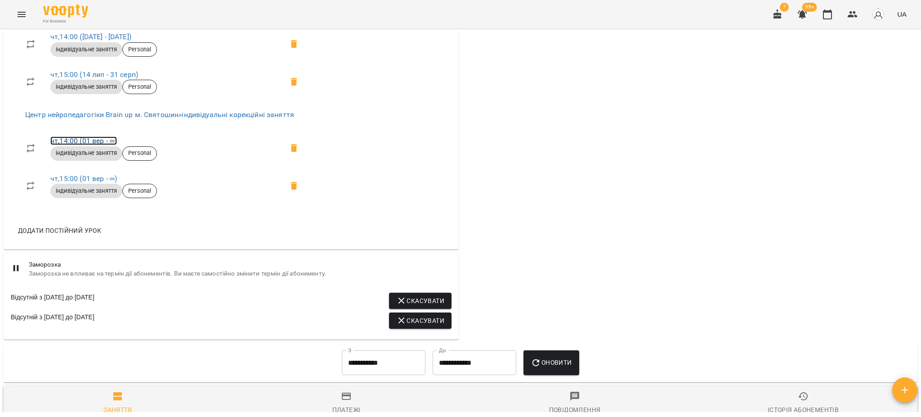  I want to click on img: Voopty Logo, so click(66, 11).